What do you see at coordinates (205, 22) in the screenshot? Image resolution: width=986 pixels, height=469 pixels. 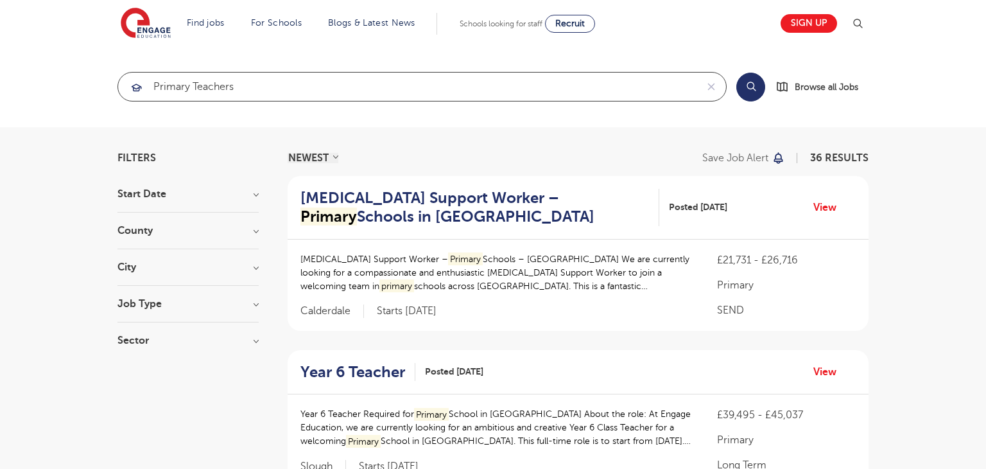 I see `a: Find jobs` at bounding box center [205, 22].